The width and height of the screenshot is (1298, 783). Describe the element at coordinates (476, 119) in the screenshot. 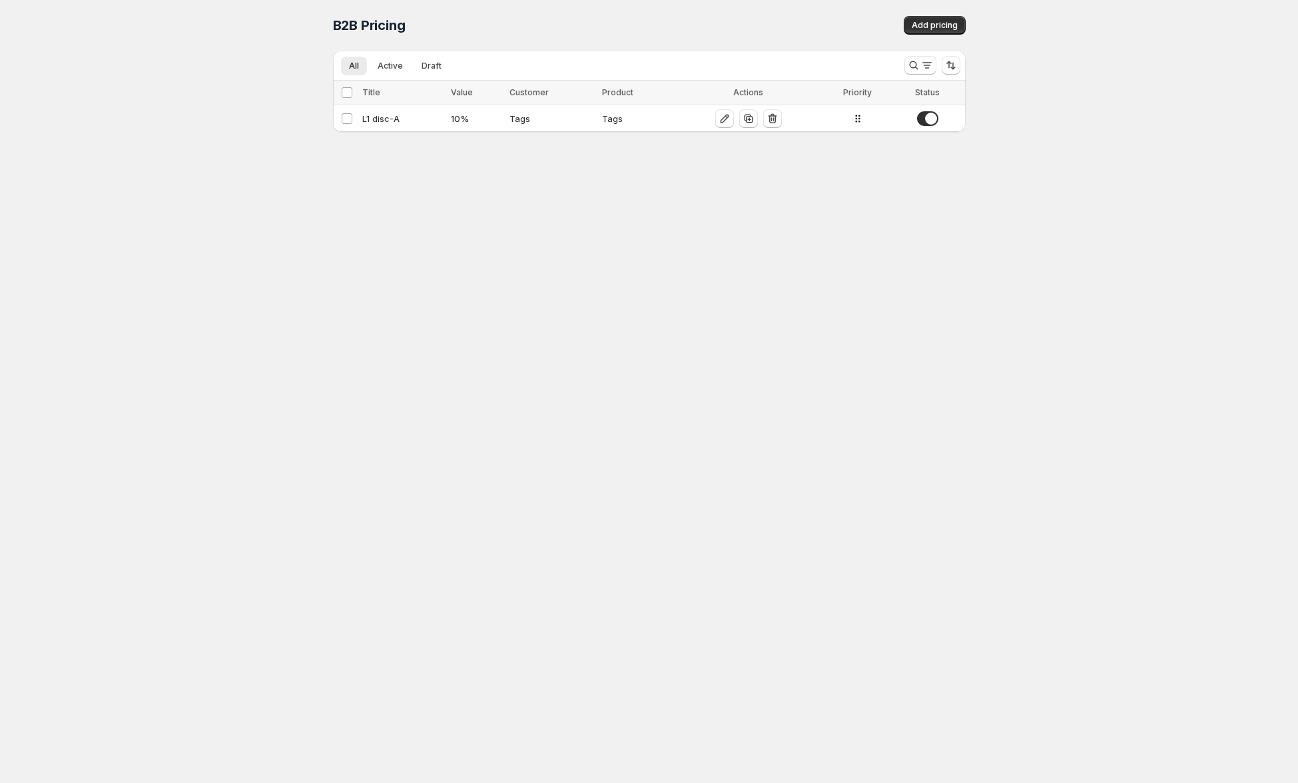

I see `div: 10 %` at that location.